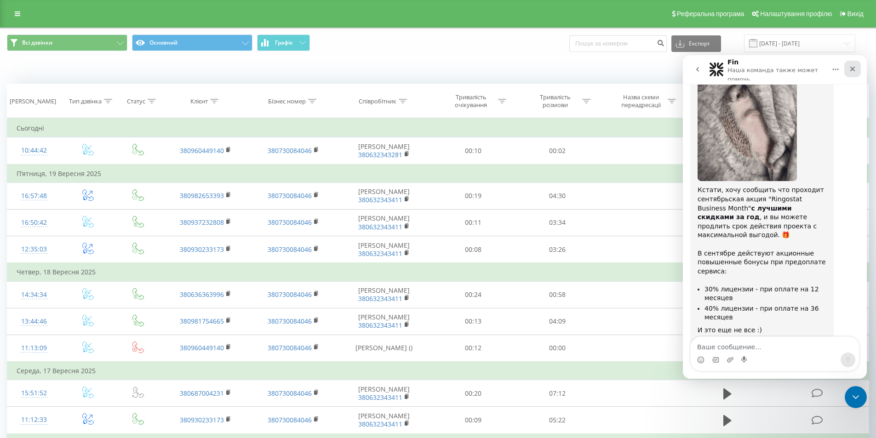 The width and height of the screenshot is (876, 438). What do you see at coordinates (202, 393) in the screenshot?
I see `a: 380687004231` at bounding box center [202, 393].